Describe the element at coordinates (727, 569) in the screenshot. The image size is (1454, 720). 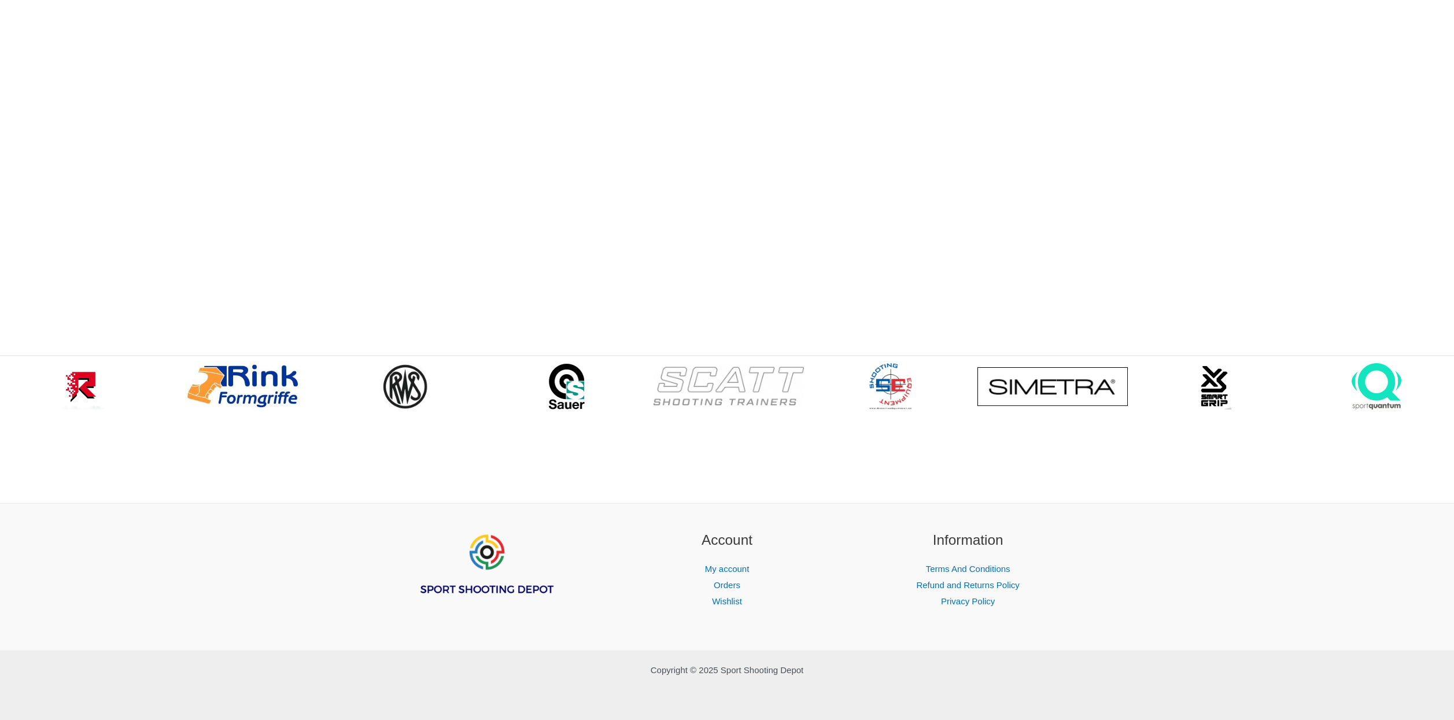
I see `aside: Footer Widget 2` at that location.